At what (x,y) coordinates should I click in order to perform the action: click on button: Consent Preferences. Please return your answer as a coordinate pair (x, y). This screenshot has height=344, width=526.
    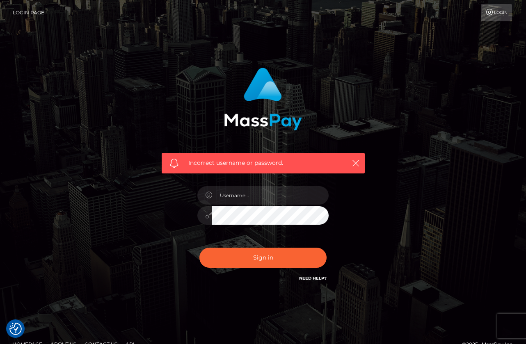
    Looking at the image, I should click on (16, 329).